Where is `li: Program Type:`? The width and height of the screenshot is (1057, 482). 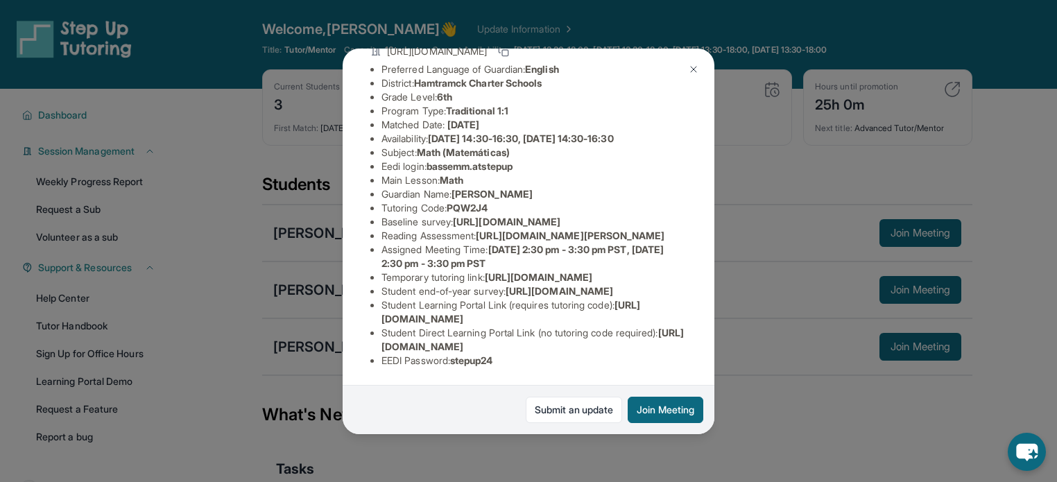
li: Program Type: is located at coordinates (534, 111).